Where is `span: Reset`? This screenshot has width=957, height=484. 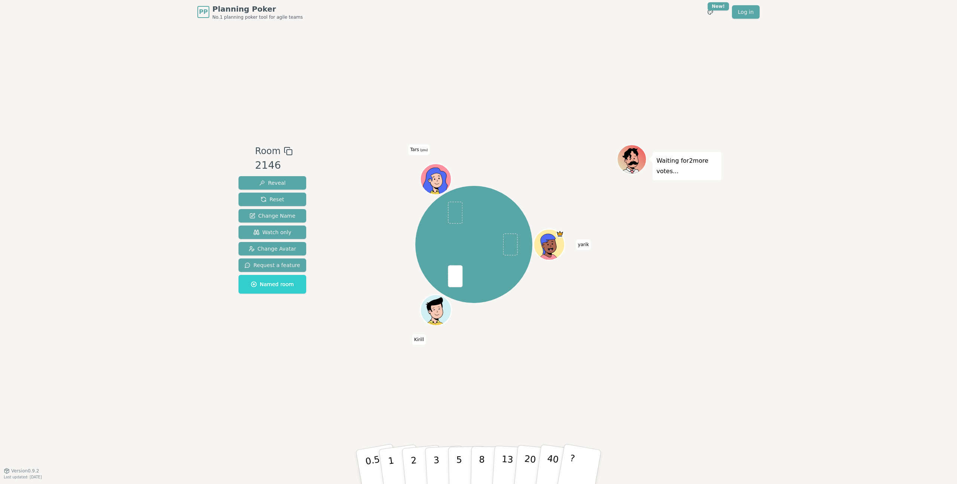
span: Reset is located at coordinates (272, 199).